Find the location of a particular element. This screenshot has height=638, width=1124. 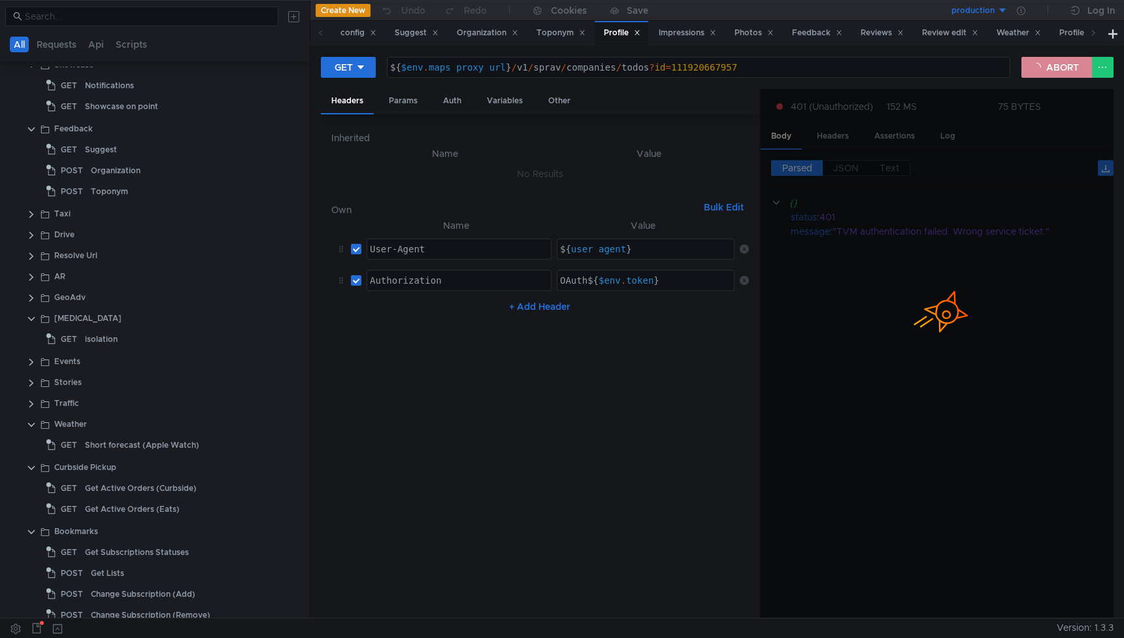

div: AR is located at coordinates (59, 276).